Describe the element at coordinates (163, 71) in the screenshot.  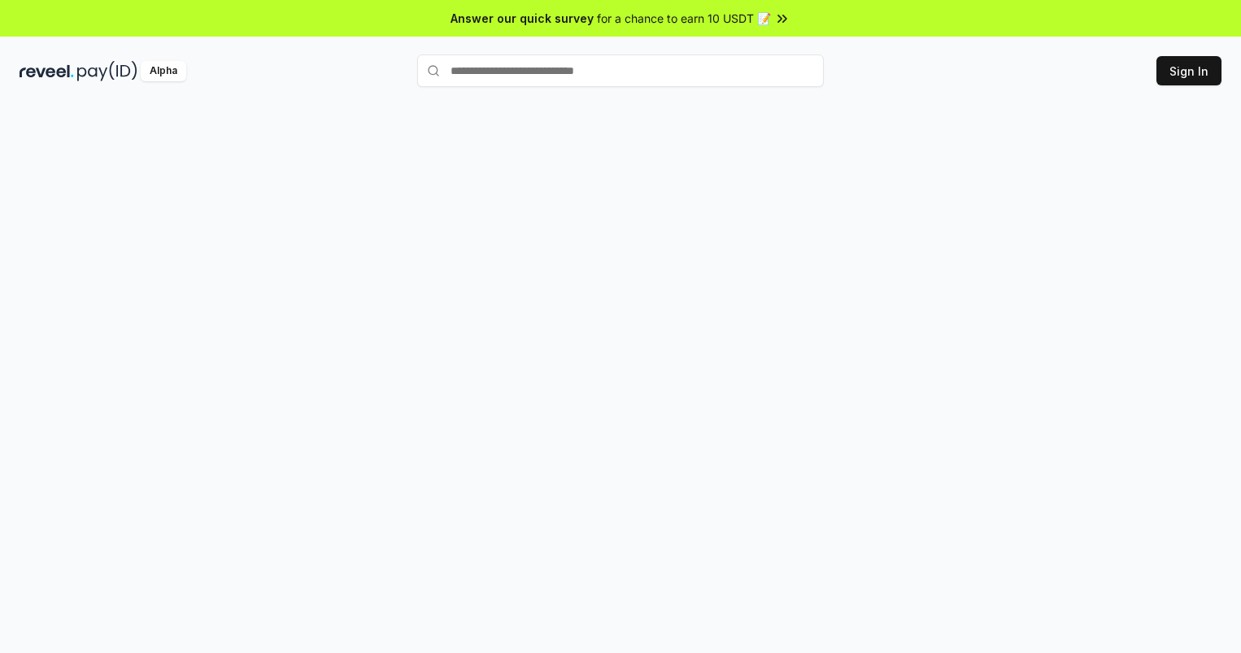
I see `div: Alpha` at that location.